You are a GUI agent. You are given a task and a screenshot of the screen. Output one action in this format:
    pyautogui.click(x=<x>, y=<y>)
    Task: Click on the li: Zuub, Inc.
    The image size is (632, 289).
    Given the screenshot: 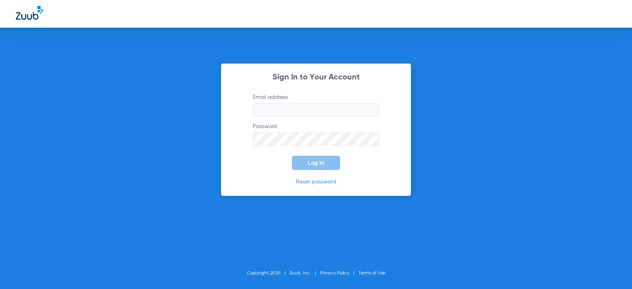 What is the action you would take?
    pyautogui.click(x=305, y=273)
    